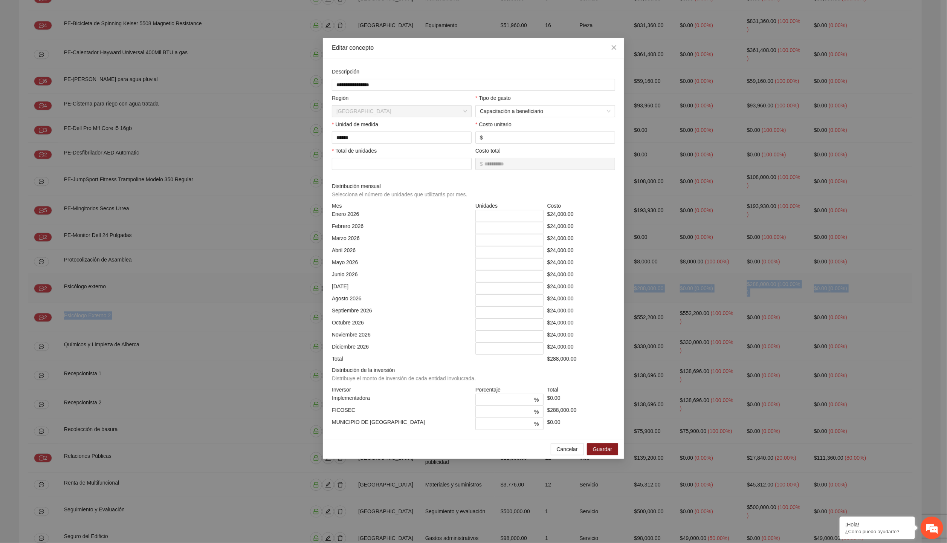 This screenshot has width=947, height=543. Describe the element at coordinates (18, 7) in the screenshot. I see `div: yellow` at that location.